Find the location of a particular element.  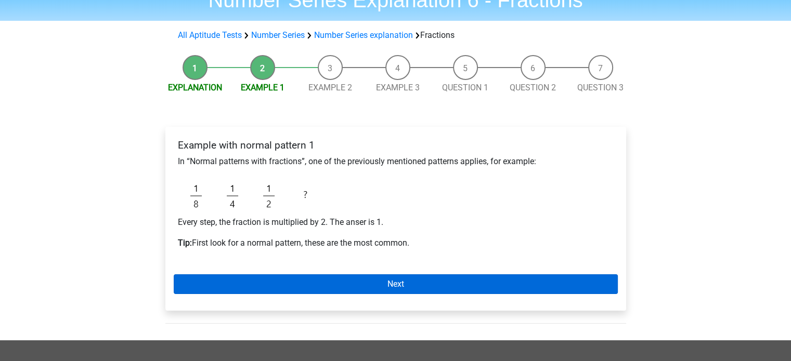

a: Question 3 is located at coordinates (600, 87).